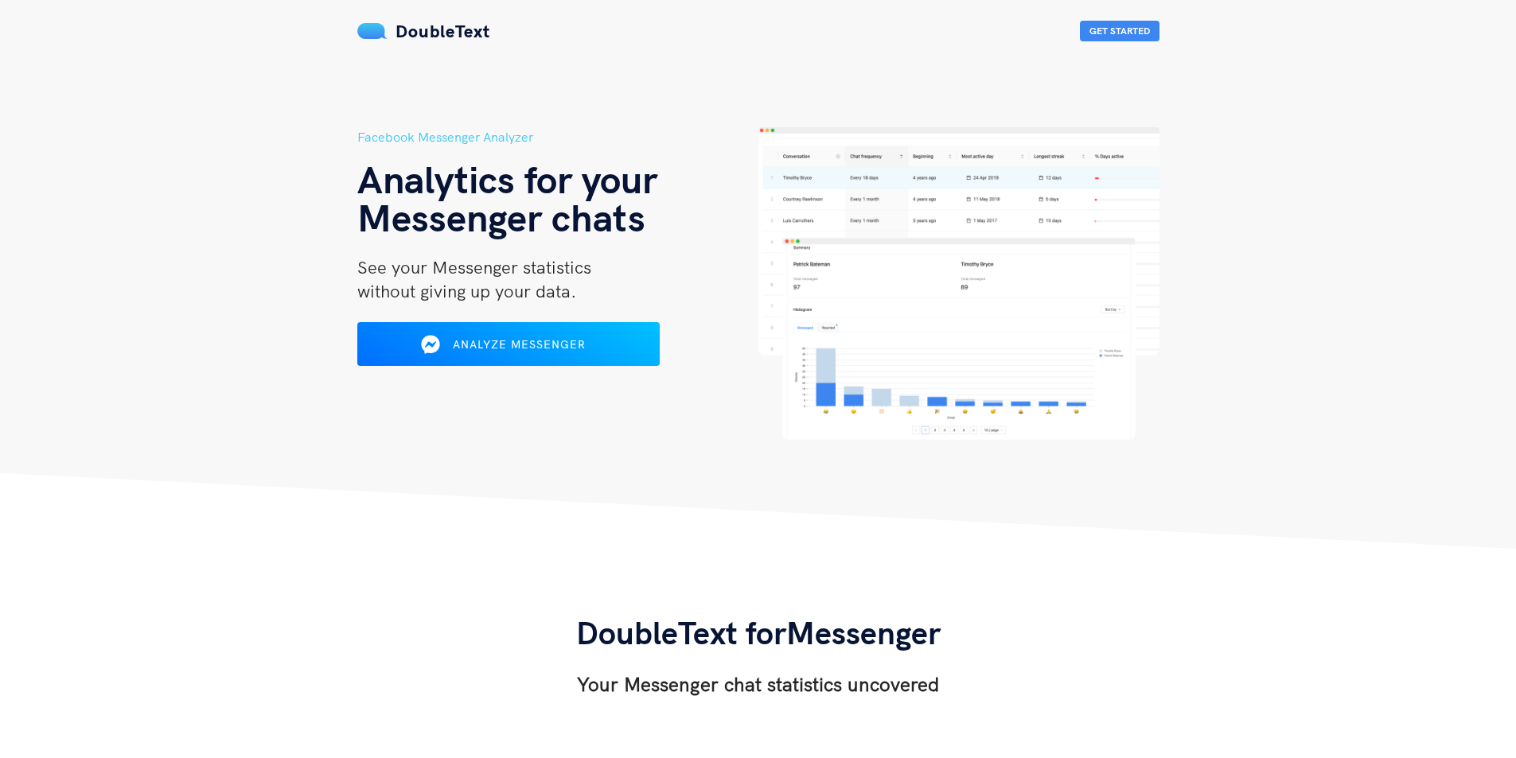 This screenshot has height=758, width=1516. Describe the element at coordinates (466, 291) in the screenshot. I see `span: without giving up your data.` at that location.